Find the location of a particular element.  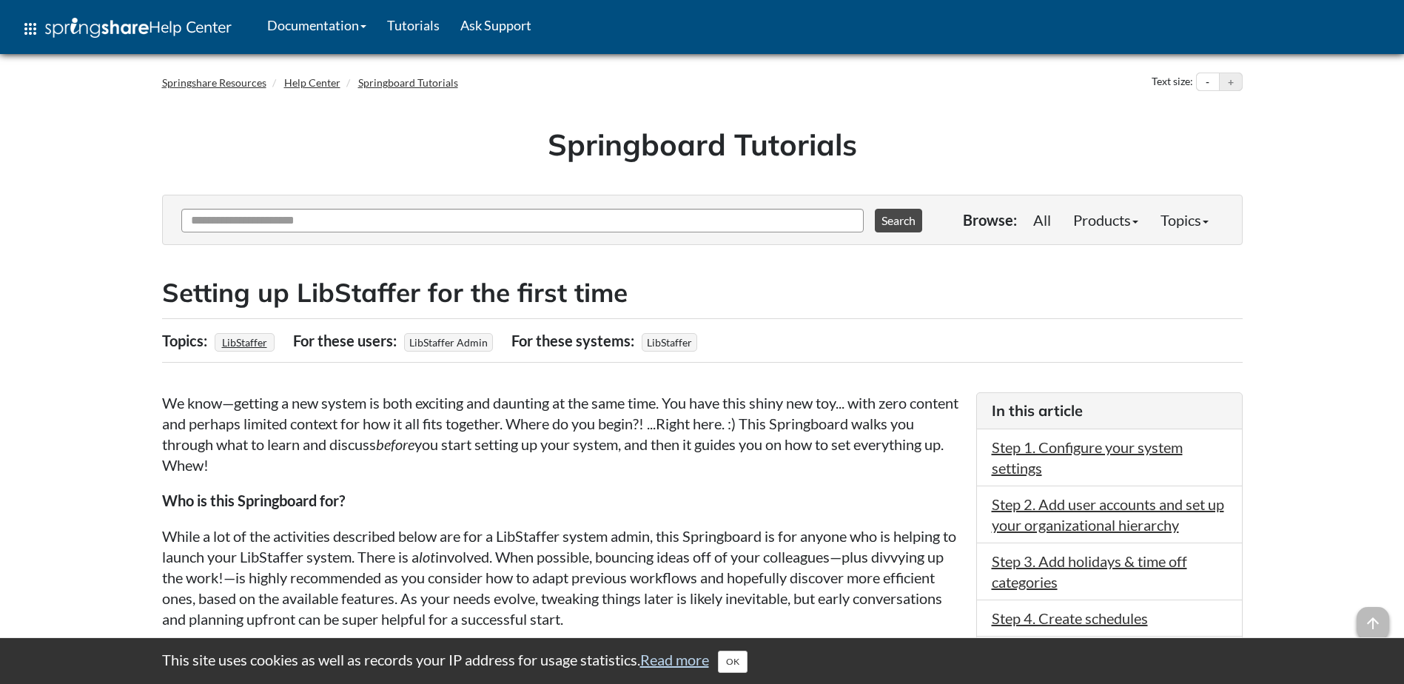

div: For these systems: is located at coordinates (574, 341).